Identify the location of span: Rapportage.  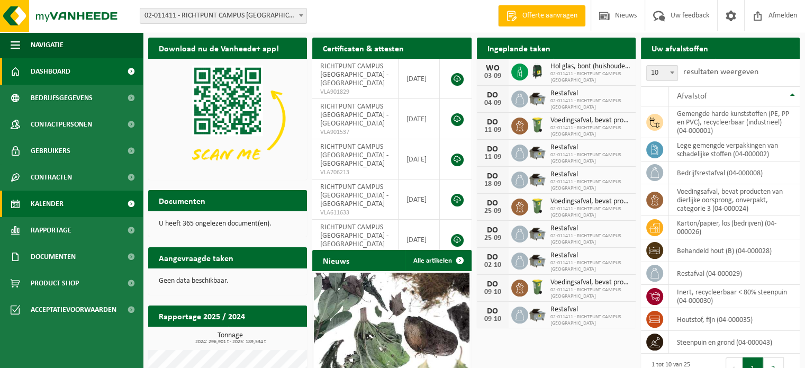
(51, 230).